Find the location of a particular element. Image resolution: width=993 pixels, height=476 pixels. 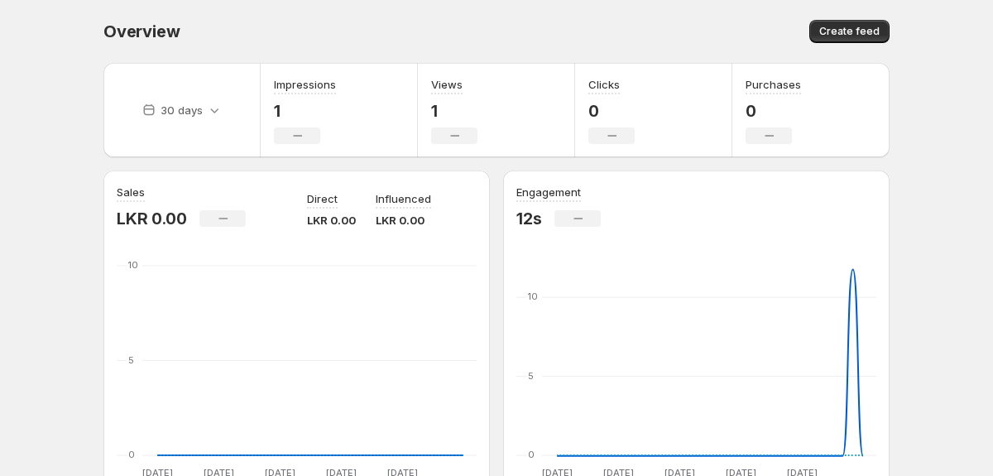

p: 30 days is located at coordinates (181, 110).